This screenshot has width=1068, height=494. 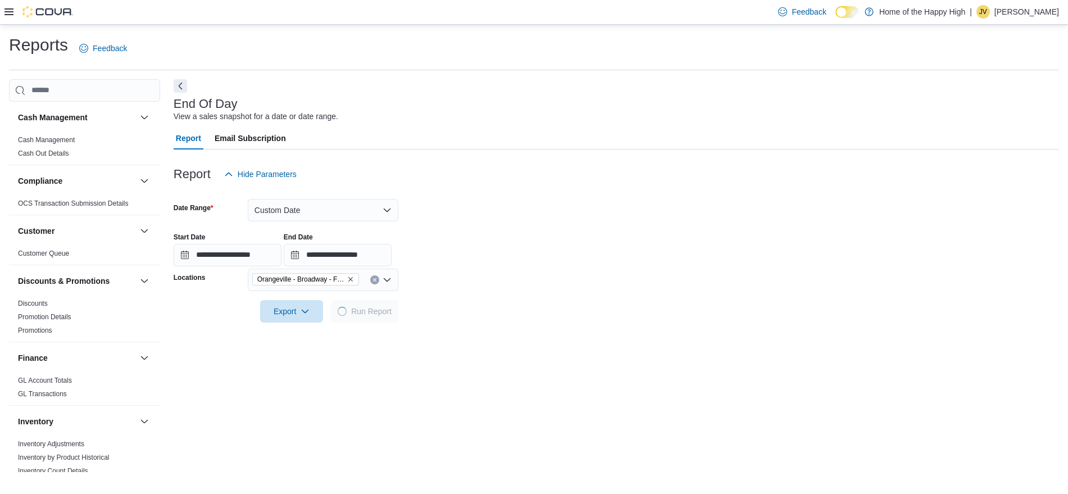 What do you see at coordinates (387, 280) in the screenshot?
I see `button: Open list of options` at bounding box center [387, 280].